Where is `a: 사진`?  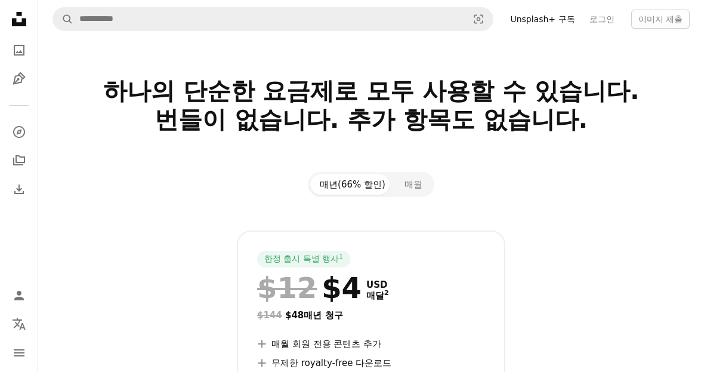 a: 사진 is located at coordinates (19, 50).